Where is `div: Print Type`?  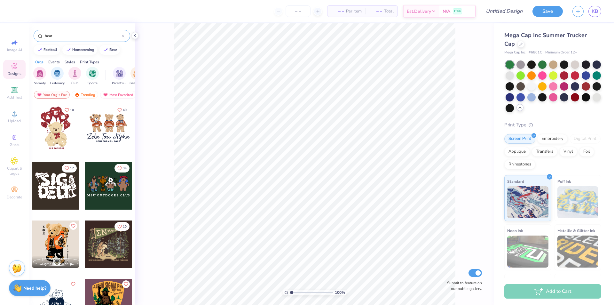 div: Print Type is located at coordinates (553, 125).